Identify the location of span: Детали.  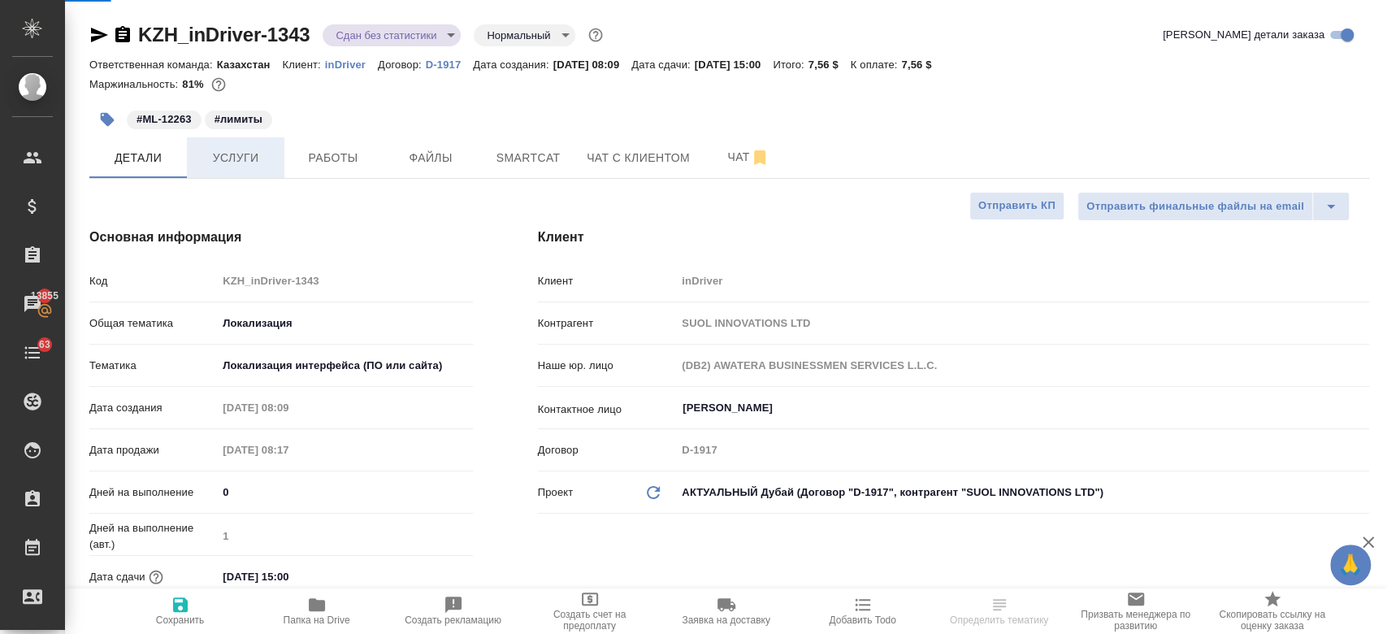
(138, 158).